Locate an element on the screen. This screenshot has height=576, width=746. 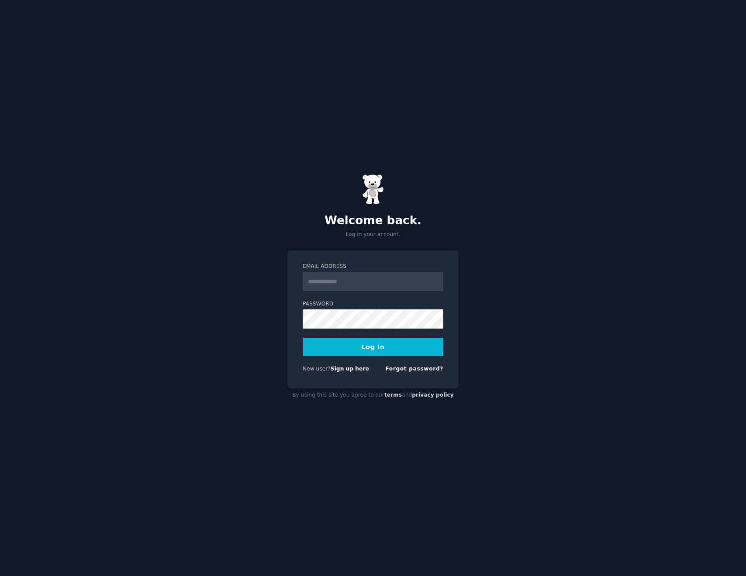
img: Gummy Bear is located at coordinates (373, 189).